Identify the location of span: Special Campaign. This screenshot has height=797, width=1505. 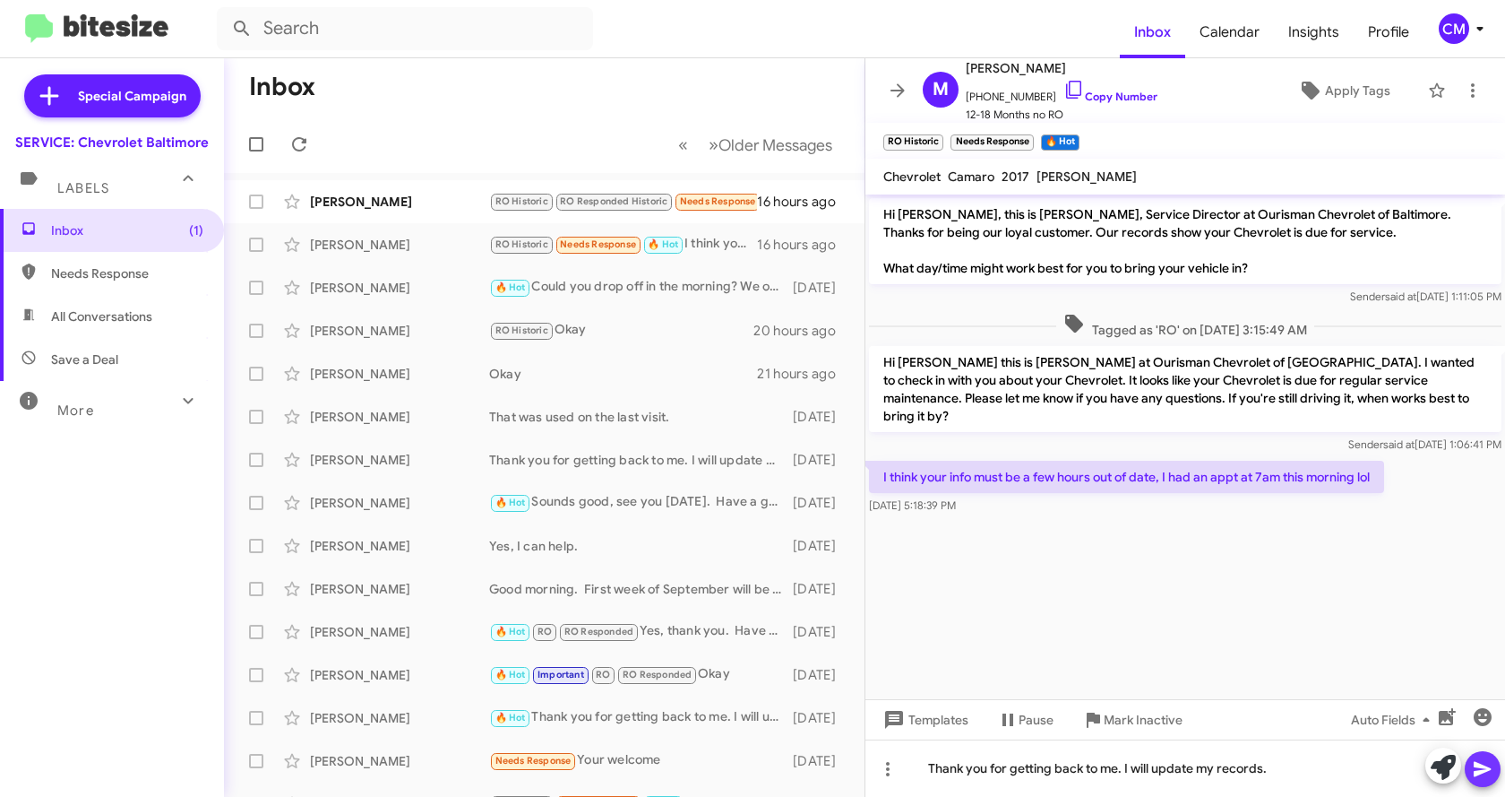
(132, 96).